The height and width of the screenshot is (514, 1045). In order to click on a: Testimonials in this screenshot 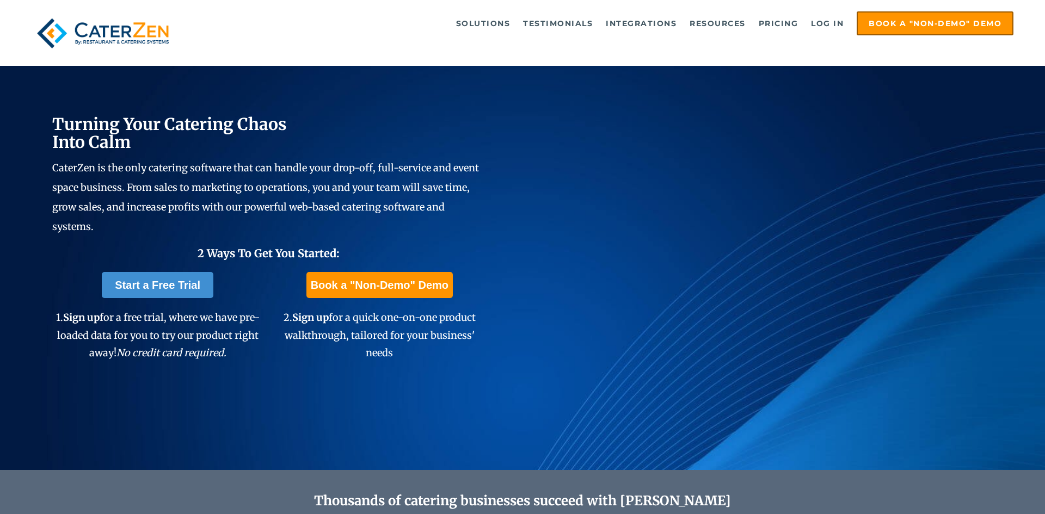, I will do `click(558, 23)`.